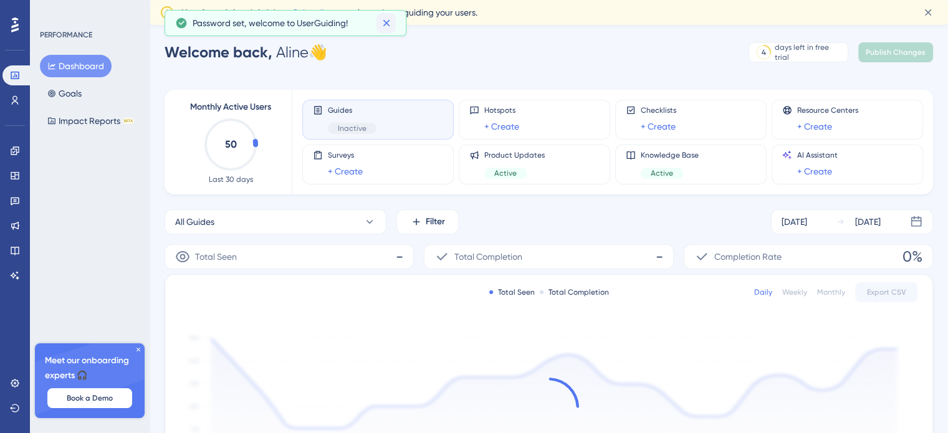 This screenshot has height=433, width=948. What do you see at coordinates (817, 155) in the screenshot?
I see `span: AI Assistant` at bounding box center [817, 155].